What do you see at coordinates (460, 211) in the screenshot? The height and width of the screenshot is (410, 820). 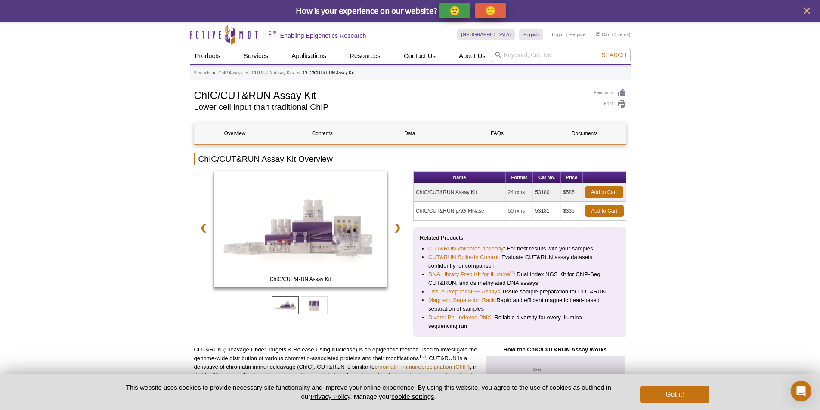 I see `td: ChIC/CUT&RUN pAG-MNase` at bounding box center [460, 211].